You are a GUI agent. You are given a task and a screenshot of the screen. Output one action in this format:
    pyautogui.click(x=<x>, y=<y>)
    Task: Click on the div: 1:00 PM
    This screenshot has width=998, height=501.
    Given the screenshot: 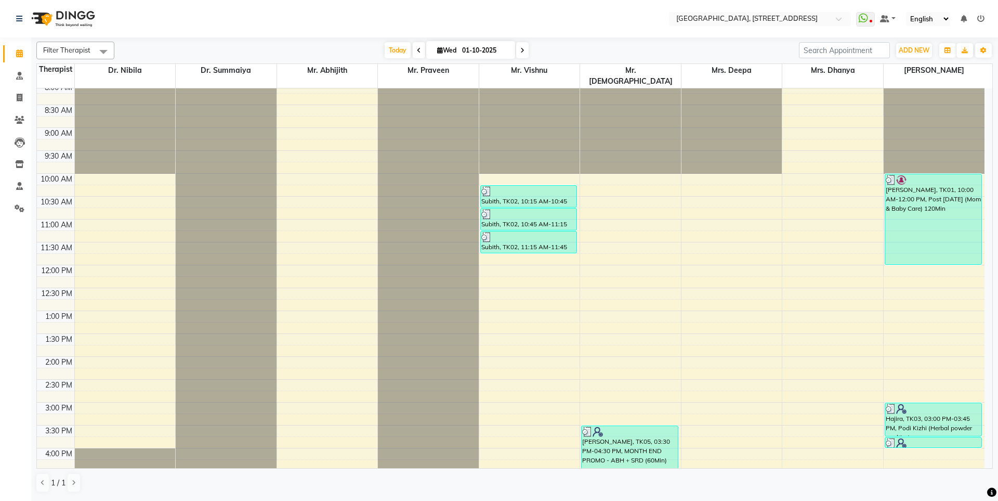 What is the action you would take?
    pyautogui.click(x=59, y=316)
    